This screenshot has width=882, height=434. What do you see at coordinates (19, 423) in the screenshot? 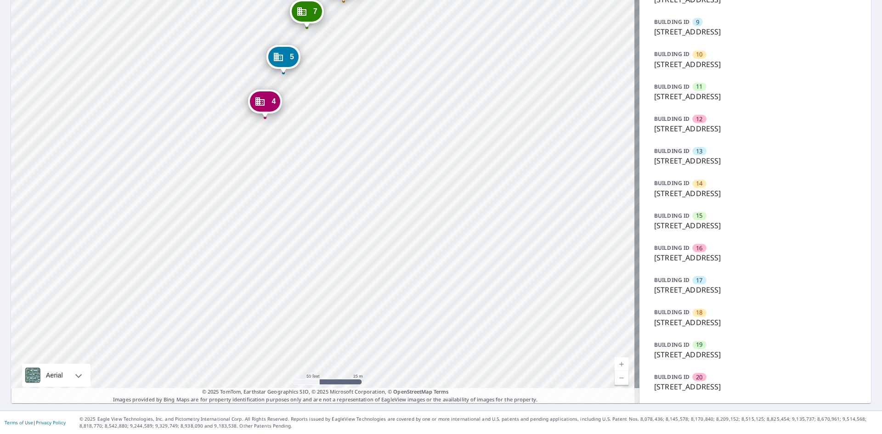
I see `a: Terms of Use` at bounding box center [19, 423].